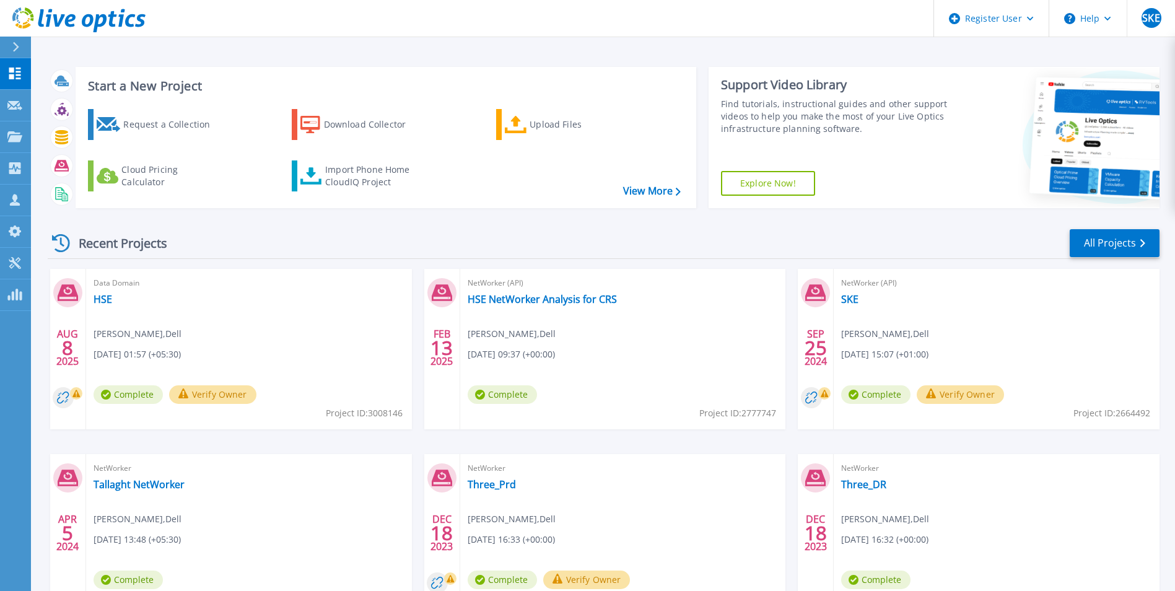 The image size is (1175, 591). Describe the element at coordinates (1114, 243) in the screenshot. I see `a: All Projects` at that location.